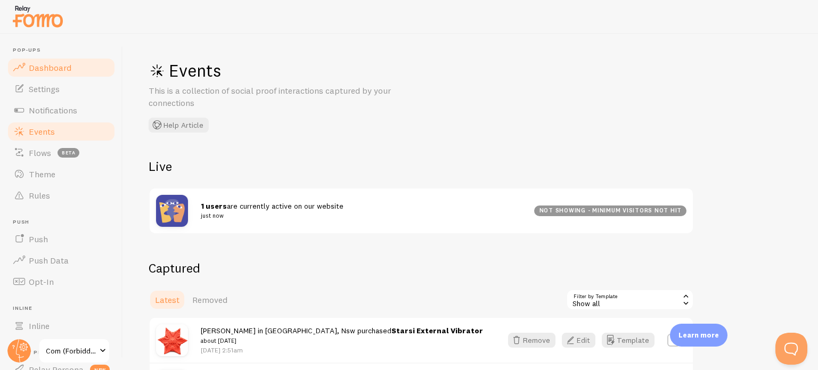  What do you see at coordinates (40, 153) in the screenshot?
I see `span: Flows` at bounding box center [40, 153].